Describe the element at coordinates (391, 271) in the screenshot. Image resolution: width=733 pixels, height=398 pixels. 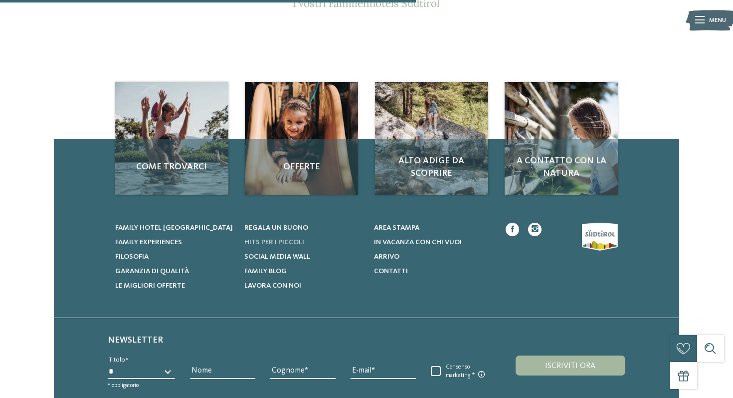
I see `span: Contatti` at that location.